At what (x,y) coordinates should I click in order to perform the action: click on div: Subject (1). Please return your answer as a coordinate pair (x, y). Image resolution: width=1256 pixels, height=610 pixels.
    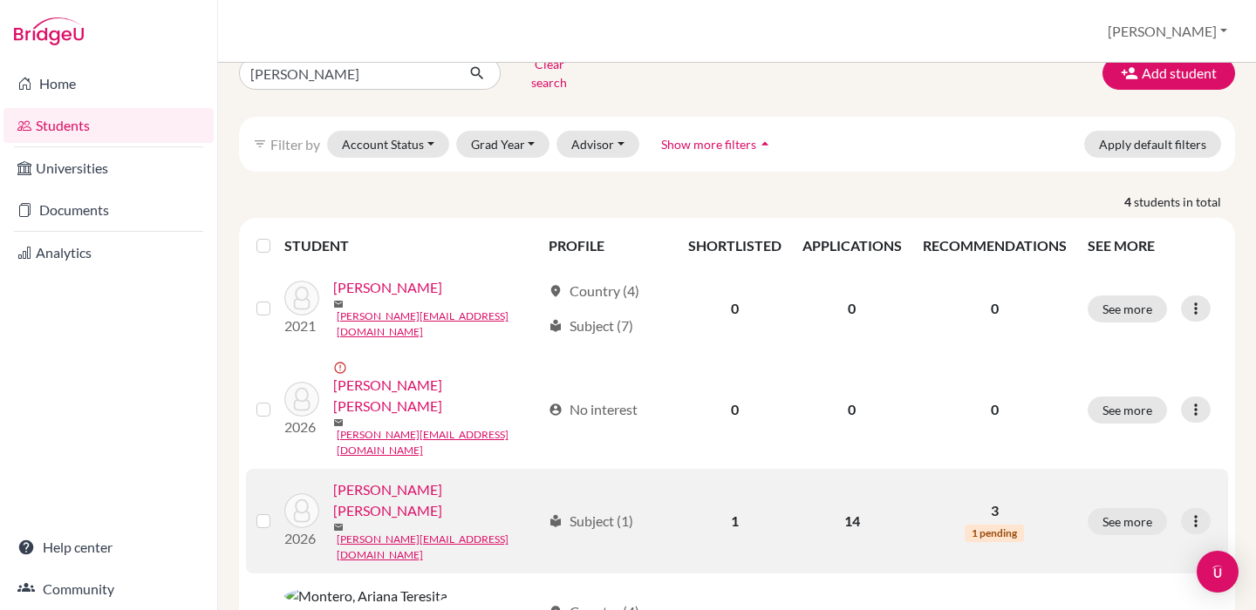
    Looking at the image, I should click on (590, 522).